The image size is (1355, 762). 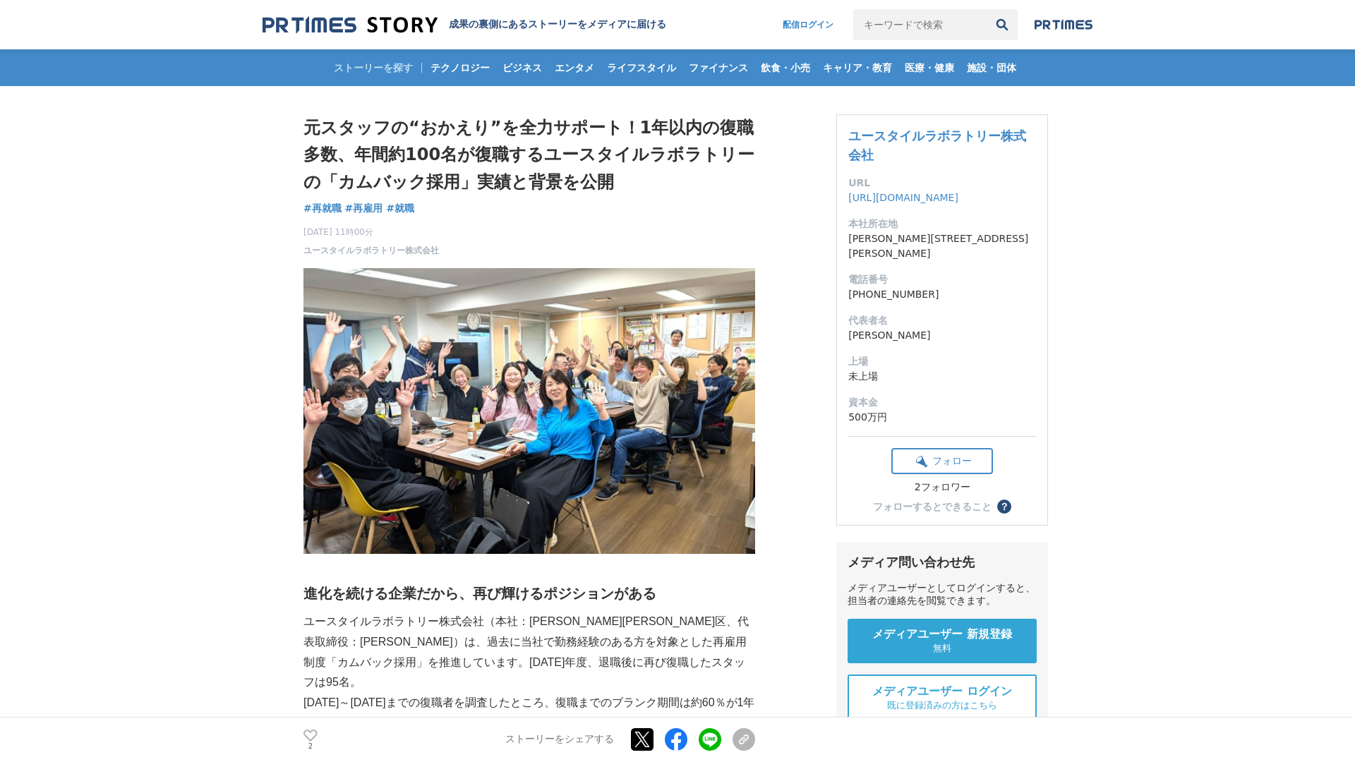 What do you see at coordinates (400, 208) in the screenshot?
I see `a: #就職` at bounding box center [400, 208].